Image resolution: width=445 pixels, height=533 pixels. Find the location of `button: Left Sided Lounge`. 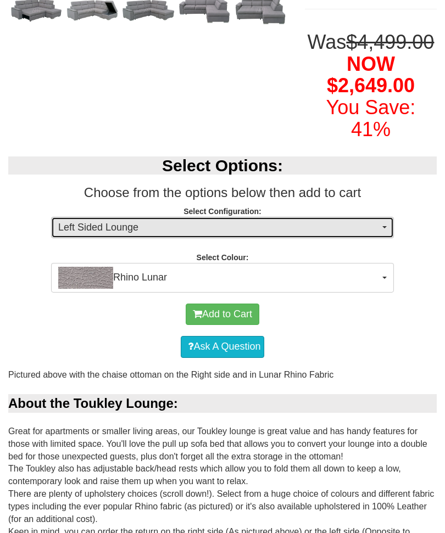

button: Left Sided Lounge is located at coordinates (222, 228).